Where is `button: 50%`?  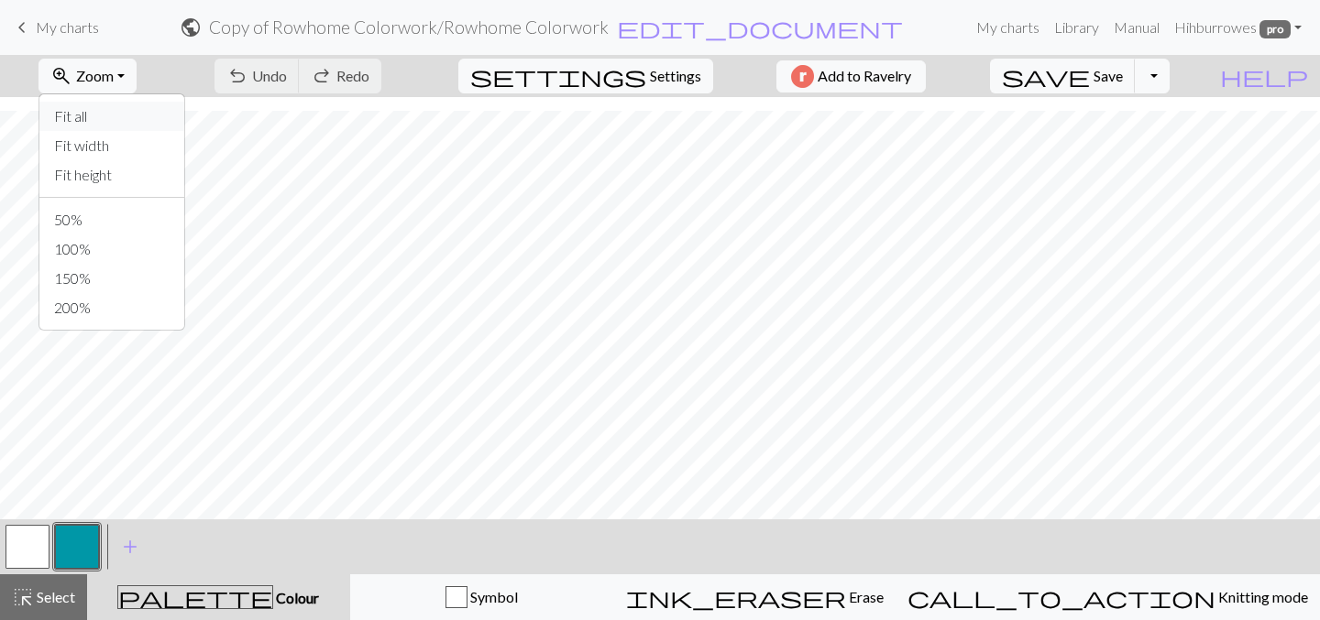
button: 50% is located at coordinates (112, 220).